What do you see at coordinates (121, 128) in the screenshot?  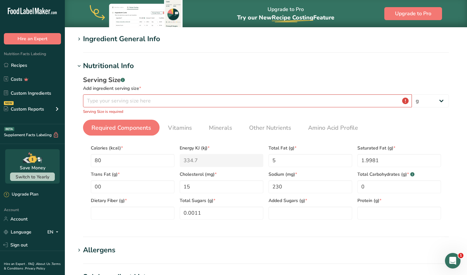 I see `span: Required Components` at bounding box center [121, 128].